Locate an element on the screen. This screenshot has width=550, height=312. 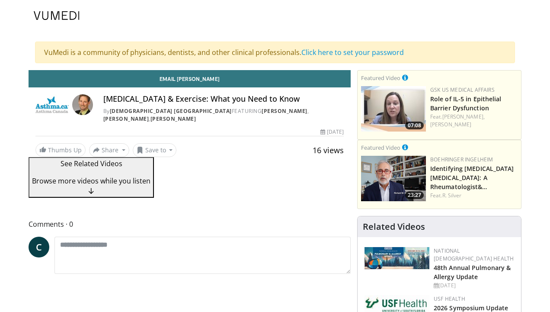
a: C is located at coordinates (39, 247).